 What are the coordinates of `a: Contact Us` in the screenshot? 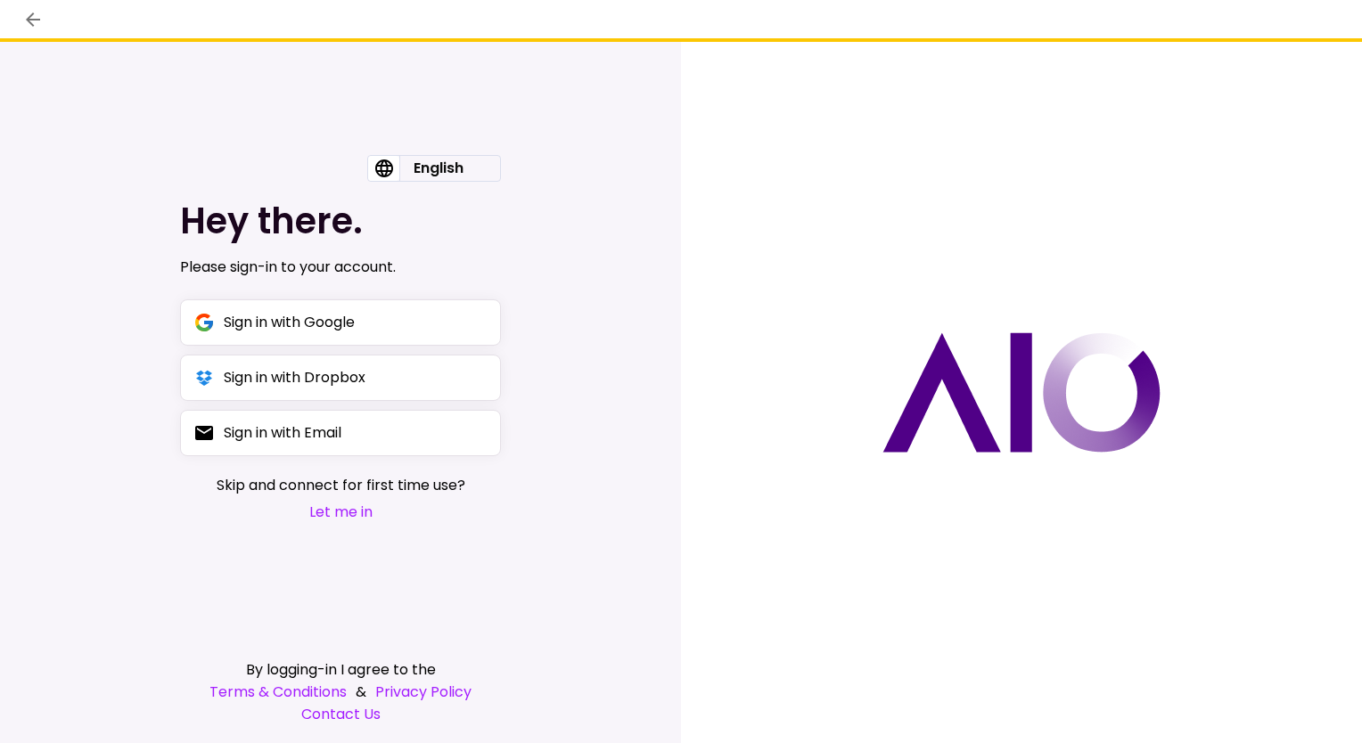 It's located at (340, 714).